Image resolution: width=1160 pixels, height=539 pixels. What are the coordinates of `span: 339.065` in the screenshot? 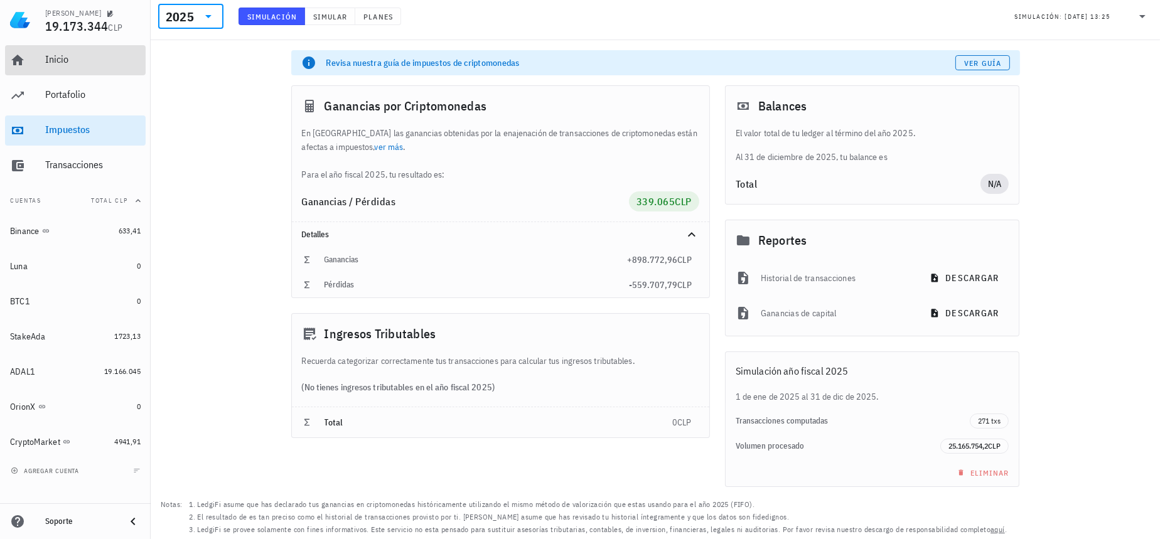 It's located at (656, 201).